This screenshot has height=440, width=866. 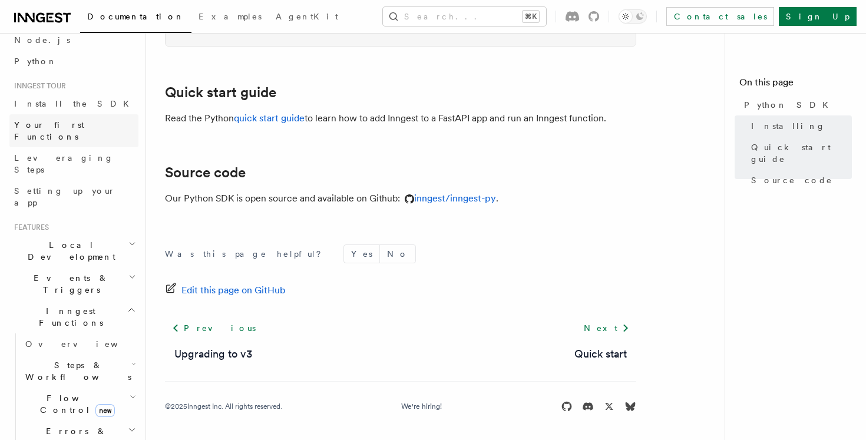 I want to click on span: Python, so click(x=35, y=61).